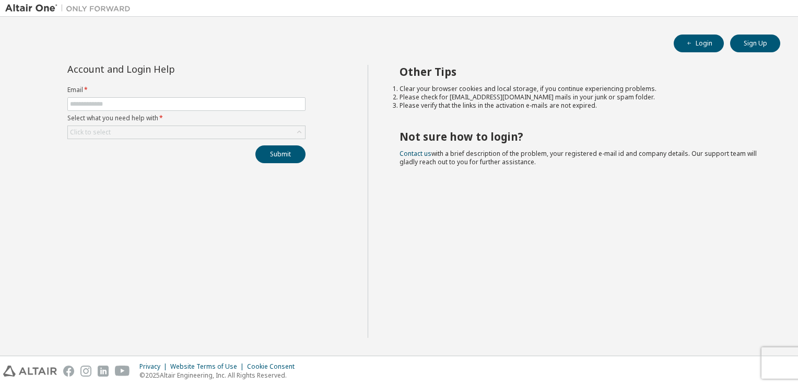  Describe the element at coordinates (162, 69) in the screenshot. I see `div: Account and Login Help` at that location.